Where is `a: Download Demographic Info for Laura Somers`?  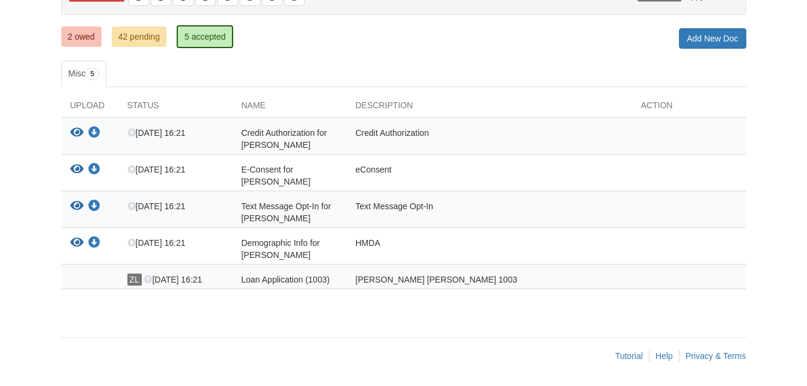
a: Download Demographic Info for Laura Somers is located at coordinates (94, 243).